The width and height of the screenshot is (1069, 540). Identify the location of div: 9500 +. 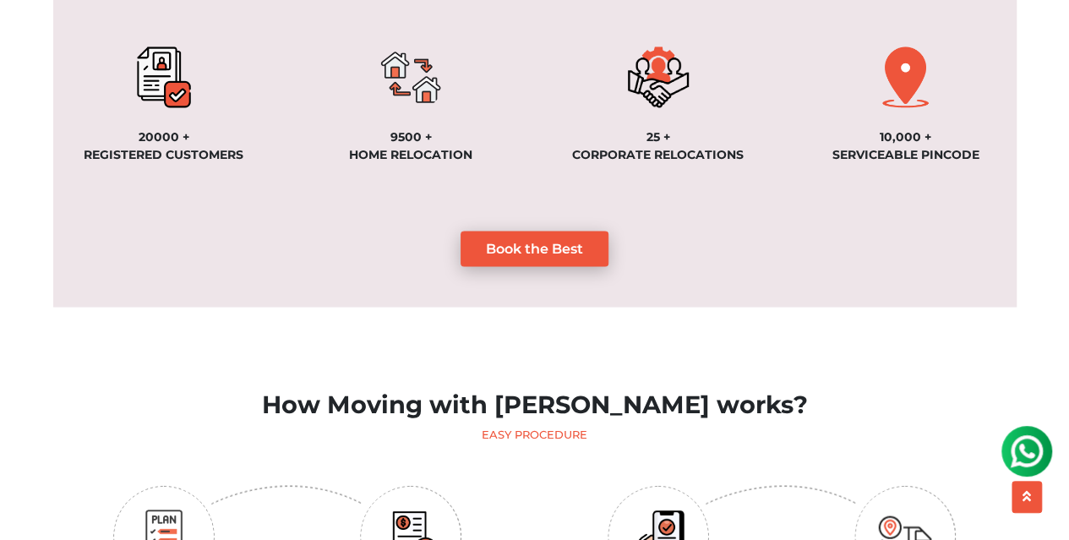
(411, 136).